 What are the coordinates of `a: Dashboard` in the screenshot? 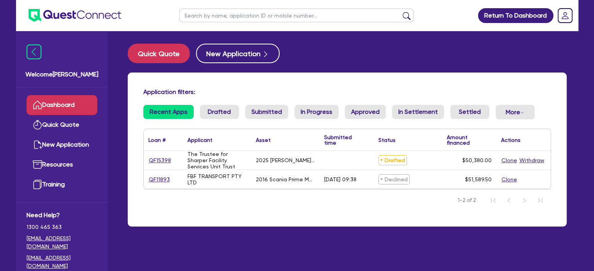 It's located at (62, 105).